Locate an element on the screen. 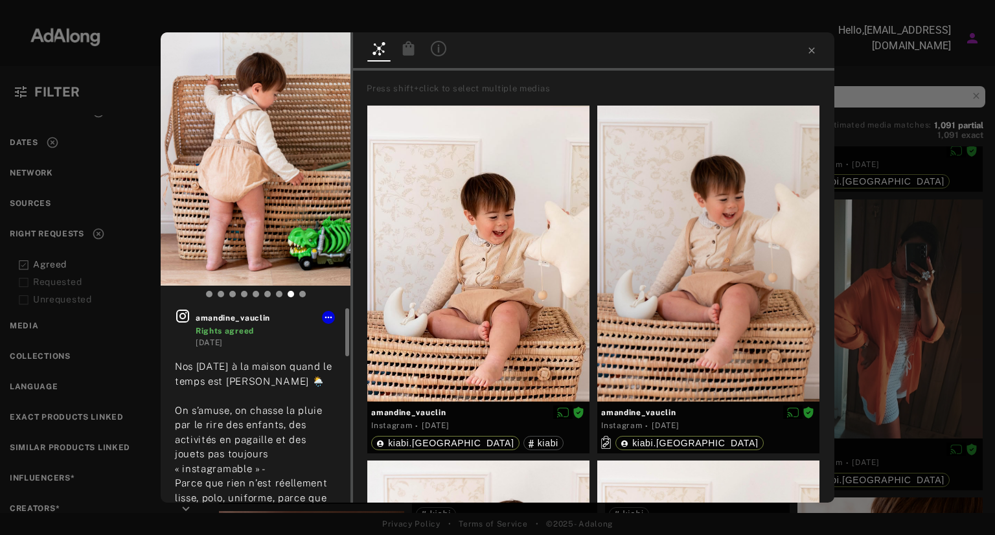 The height and width of the screenshot is (535, 995). time: 2025-08-16T19:25:26.000Z is located at coordinates (665, 425).